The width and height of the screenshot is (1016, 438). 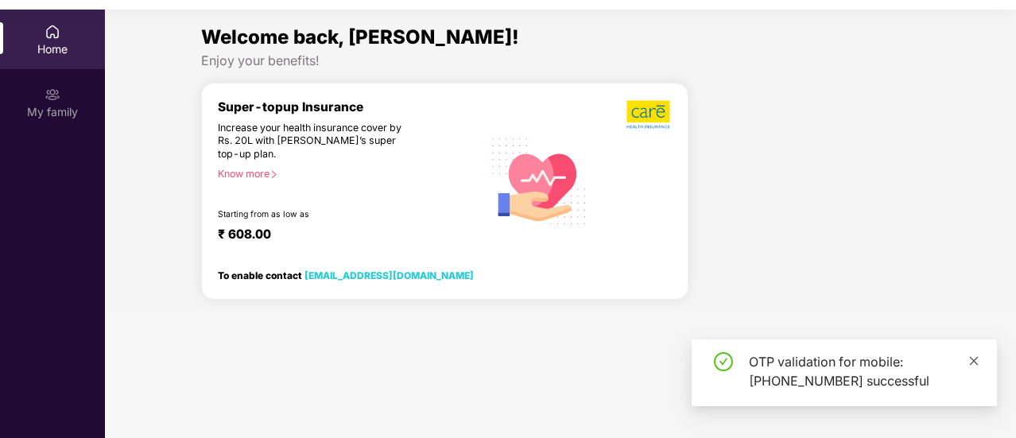 I want to click on div: To enable contact, so click(x=346, y=275).